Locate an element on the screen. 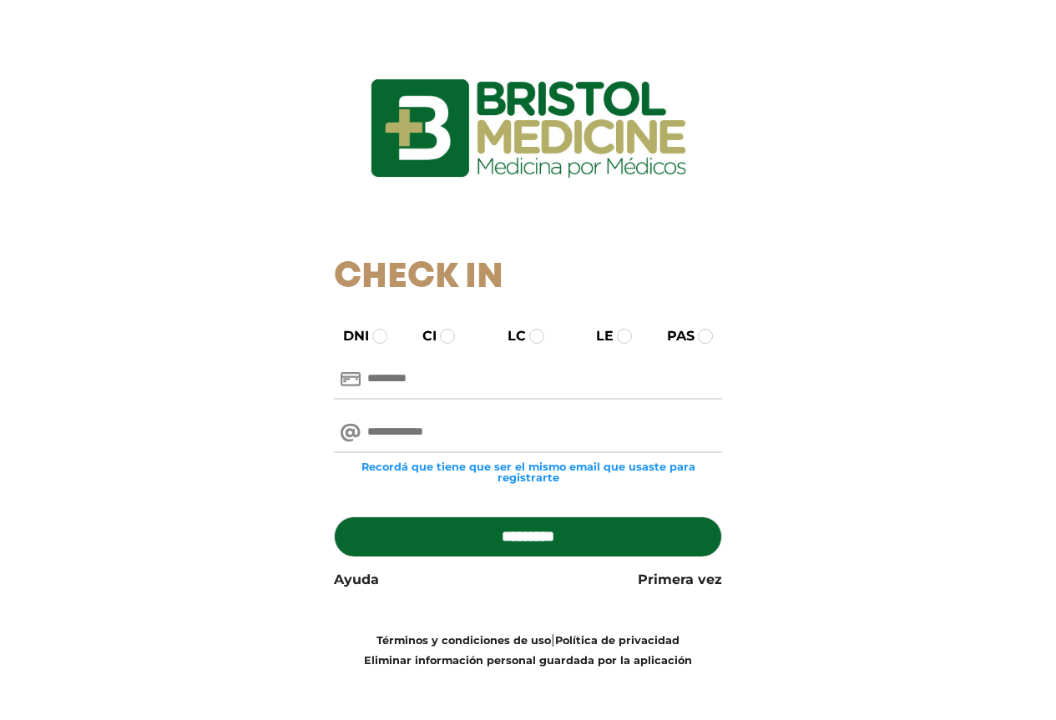 This screenshot has height=720, width=1056. img: logo_ingresarbristol.jpg is located at coordinates (528, 129).